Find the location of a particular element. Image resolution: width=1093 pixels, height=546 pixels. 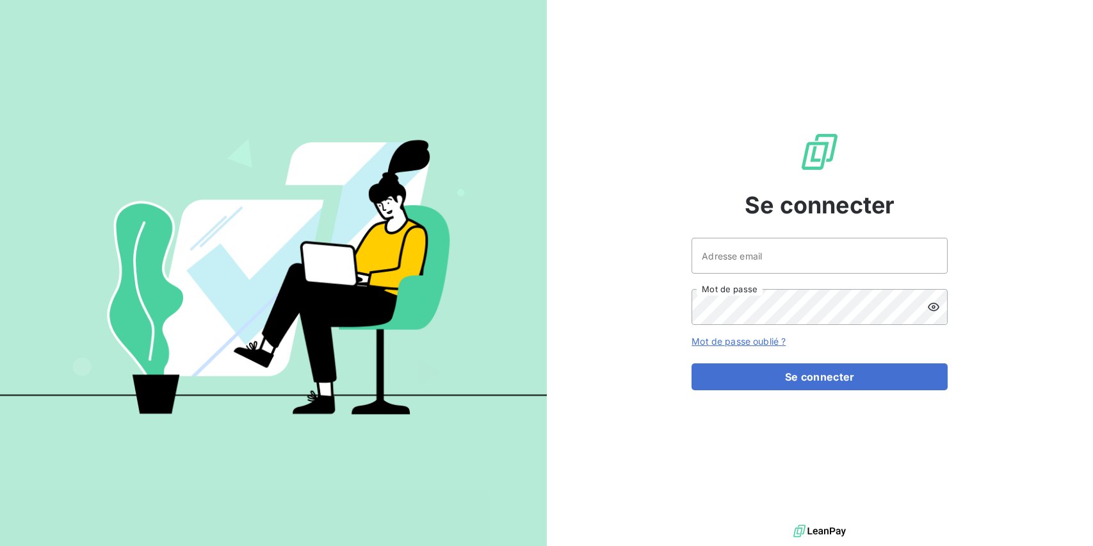

img: logo is located at coordinates (820, 531).